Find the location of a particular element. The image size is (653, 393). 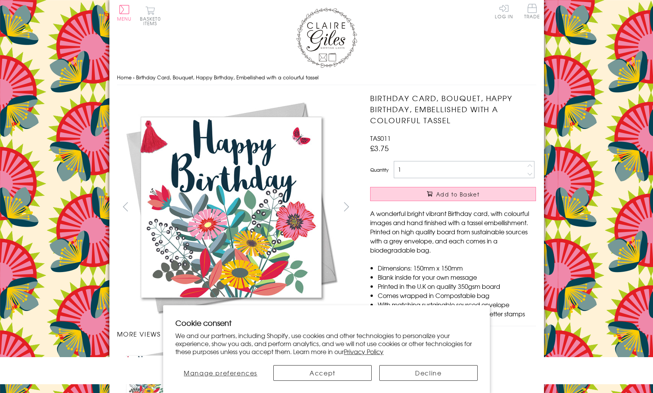

li: Comes wrapped in Compostable bag is located at coordinates (457, 295).